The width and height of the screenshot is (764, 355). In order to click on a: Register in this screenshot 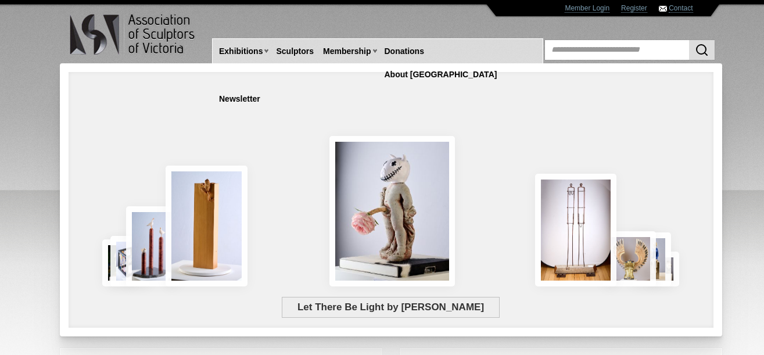, I will do `click(634, 8)`.